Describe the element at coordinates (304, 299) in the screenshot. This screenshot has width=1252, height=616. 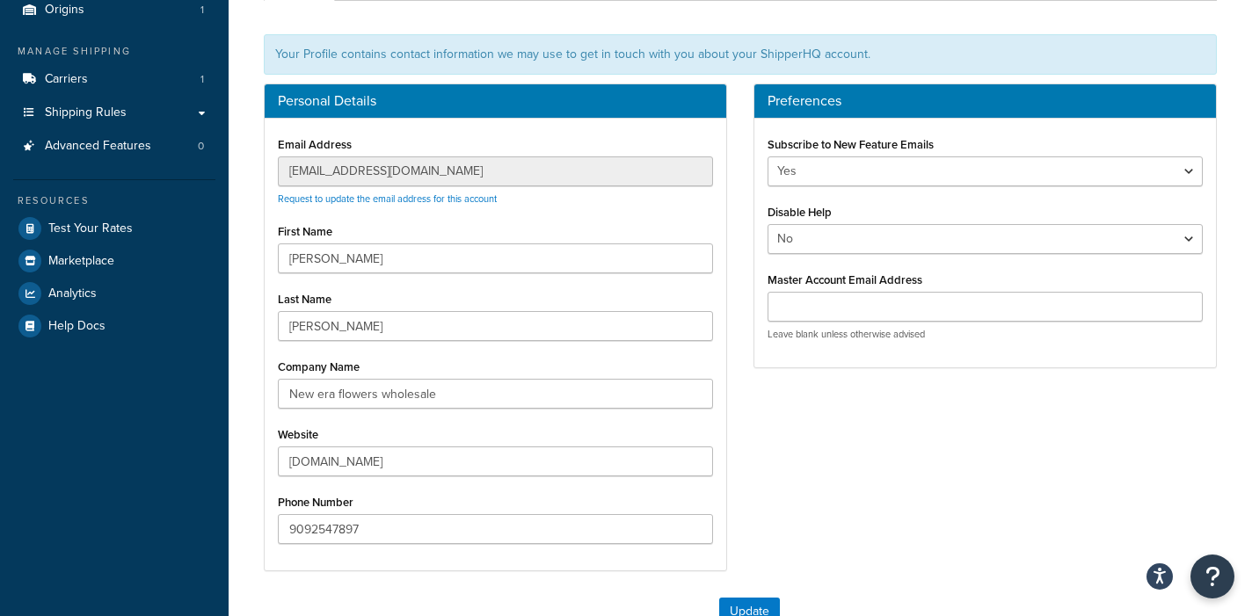
I see `label: Last Name` at that location.